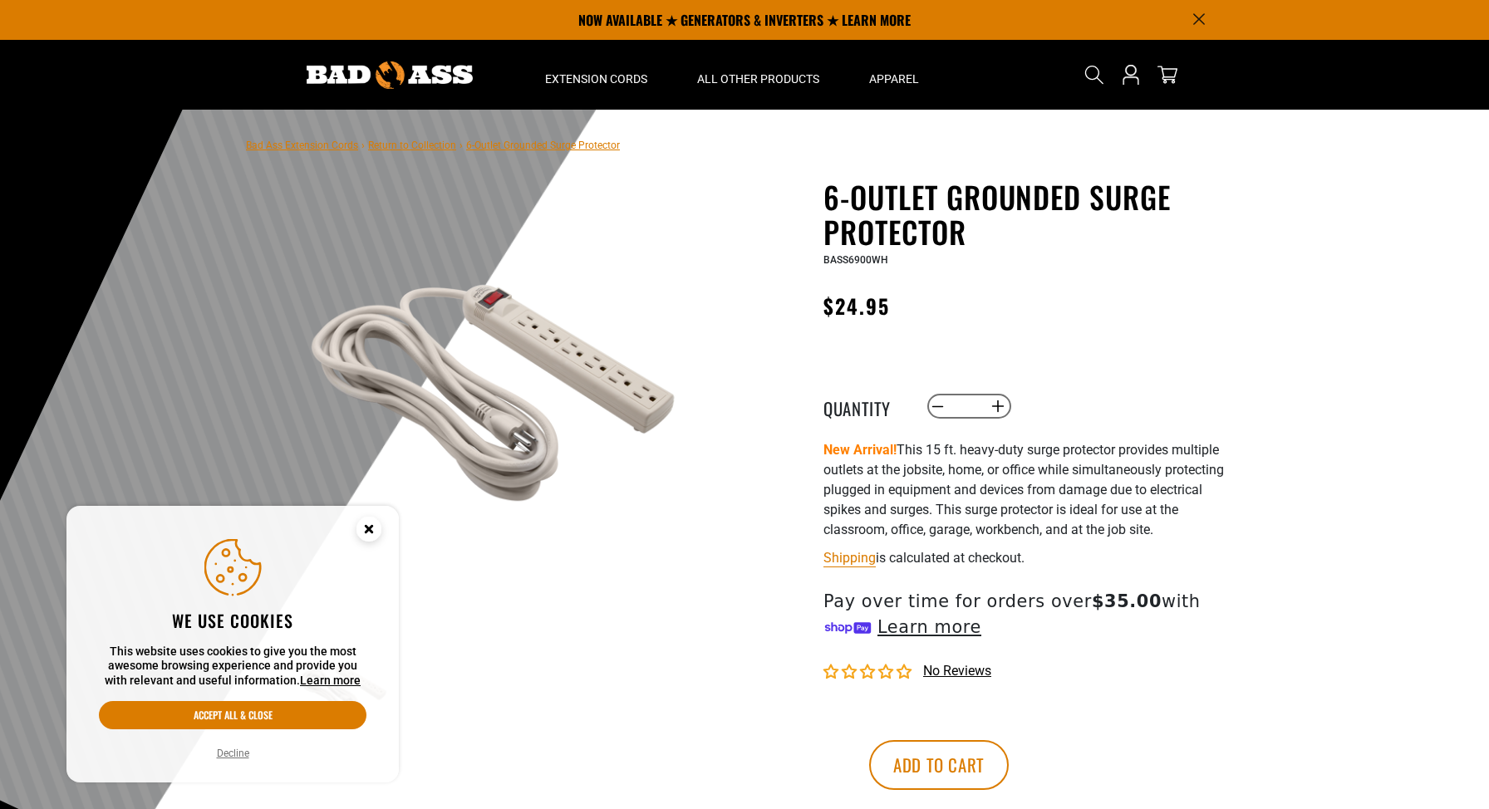 This screenshot has height=809, width=1489. I want to click on summary: Extension Cords, so click(596, 75).